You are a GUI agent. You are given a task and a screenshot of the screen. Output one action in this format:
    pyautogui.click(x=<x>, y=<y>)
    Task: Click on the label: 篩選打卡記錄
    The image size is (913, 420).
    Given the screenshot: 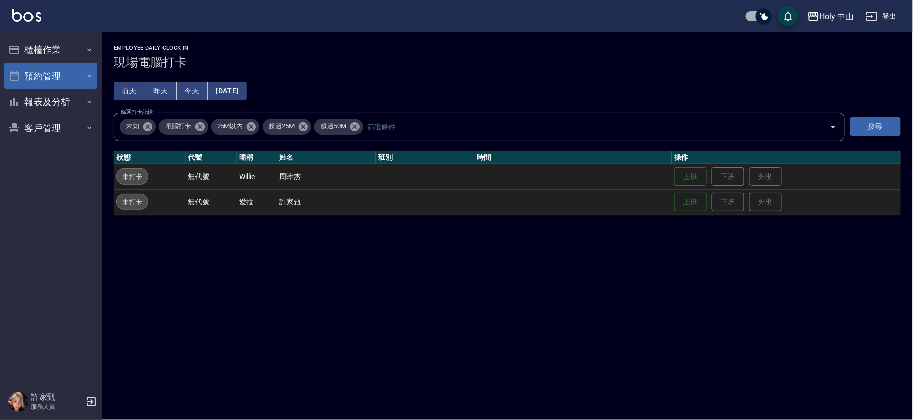 What is the action you would take?
    pyautogui.click(x=137, y=112)
    